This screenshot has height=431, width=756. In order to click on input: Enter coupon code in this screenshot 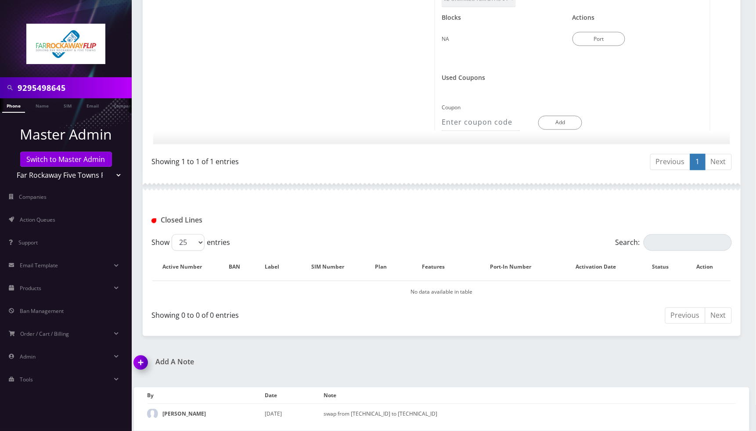, I will do `click(481, 123)`.